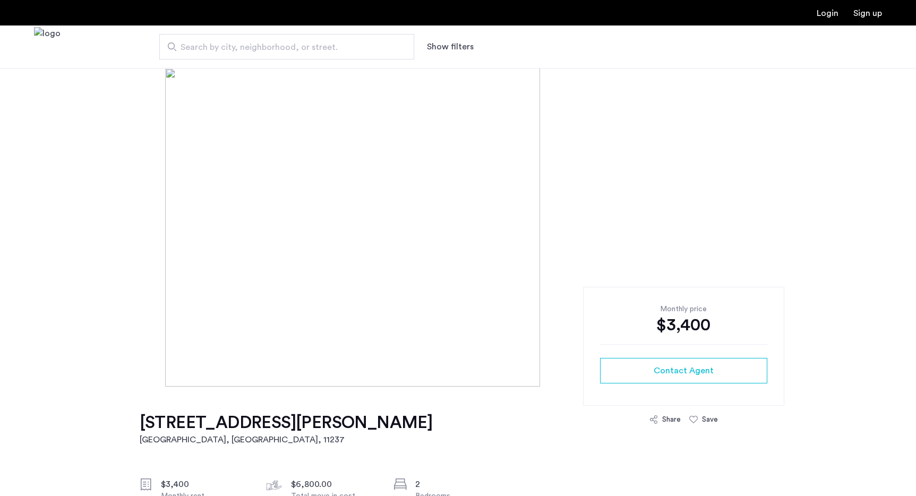 The width and height of the screenshot is (916, 496). I want to click on div: Save, so click(710, 419).